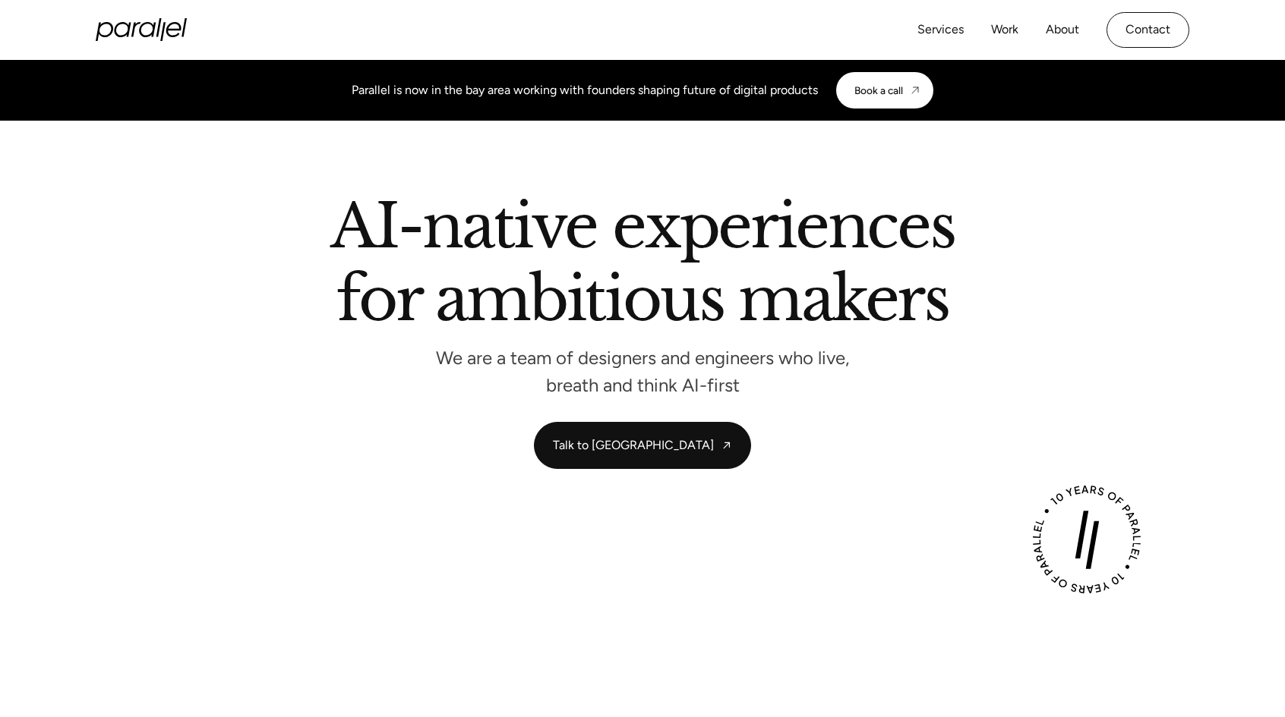  I want to click on a: Services, so click(940, 30).